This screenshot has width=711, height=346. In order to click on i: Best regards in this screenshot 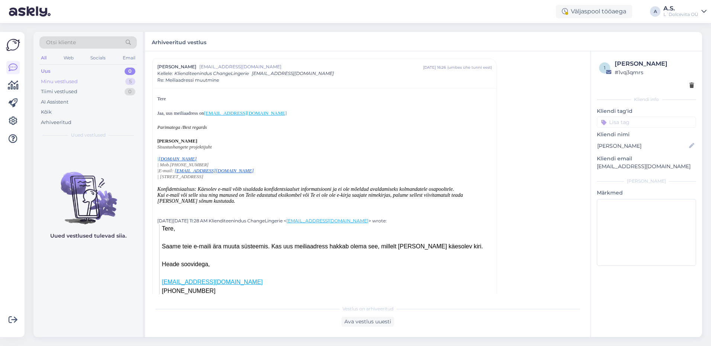, I will do `click(182, 127)`.